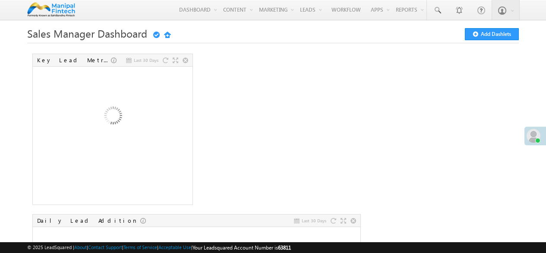 This screenshot has width=546, height=253. Describe the element at coordinates (105, 247) in the screenshot. I see `a: Contact Support` at that location.